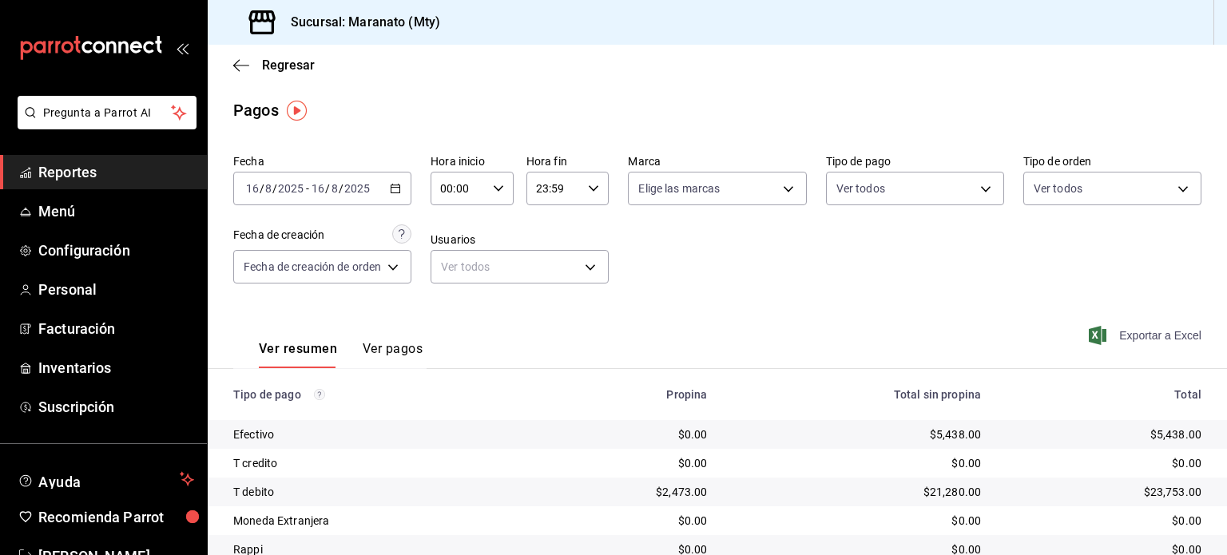  I want to click on label: Hora inicio, so click(472, 161).